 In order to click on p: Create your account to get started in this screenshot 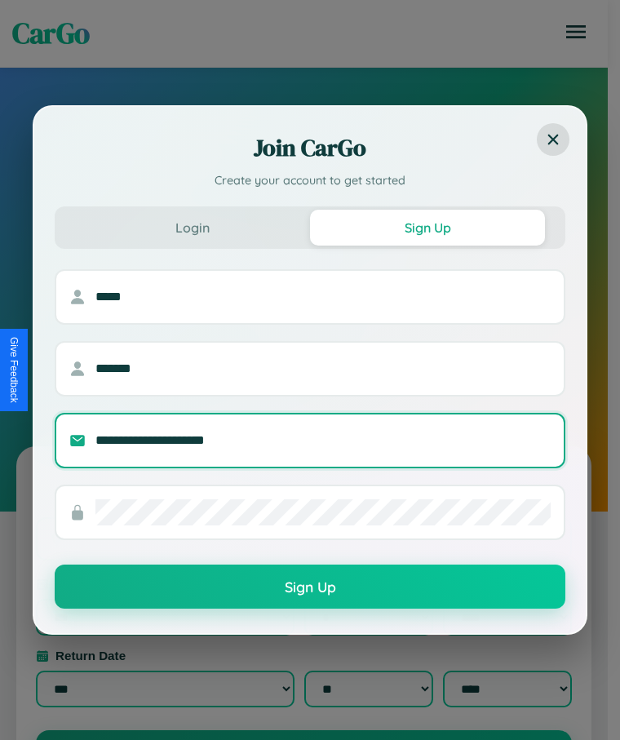, I will do `click(310, 181)`.